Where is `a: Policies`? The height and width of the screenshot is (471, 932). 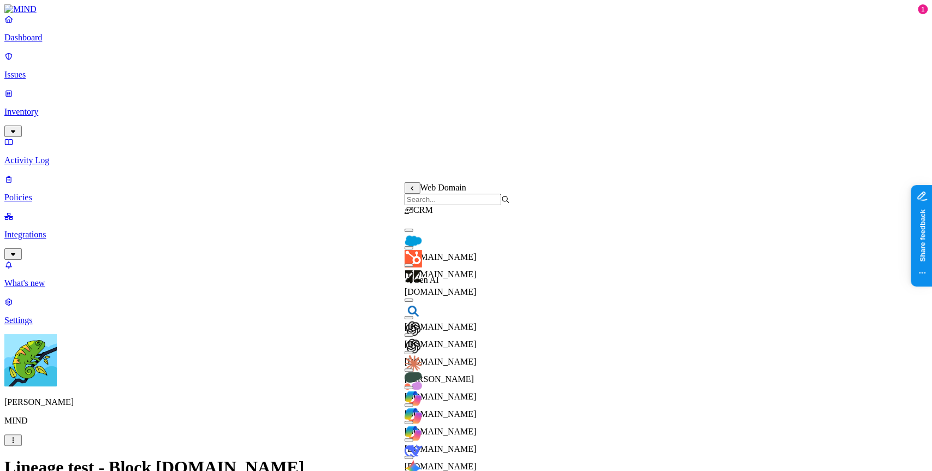 a: Policies is located at coordinates (466, 188).